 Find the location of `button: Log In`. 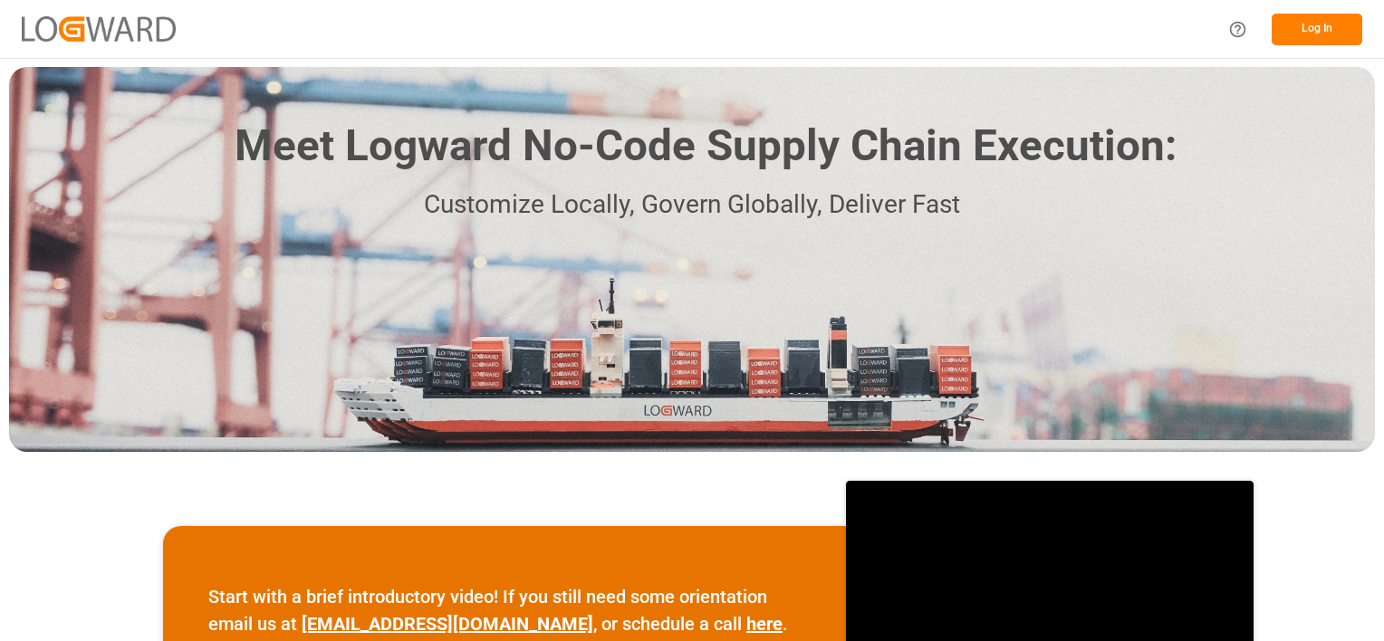

button: Log In is located at coordinates (1317, 29).